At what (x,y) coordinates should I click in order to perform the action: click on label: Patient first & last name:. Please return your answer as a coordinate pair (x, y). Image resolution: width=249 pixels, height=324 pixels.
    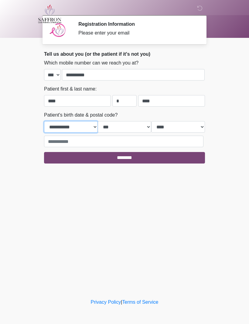
    Looking at the image, I should click on (70, 89).